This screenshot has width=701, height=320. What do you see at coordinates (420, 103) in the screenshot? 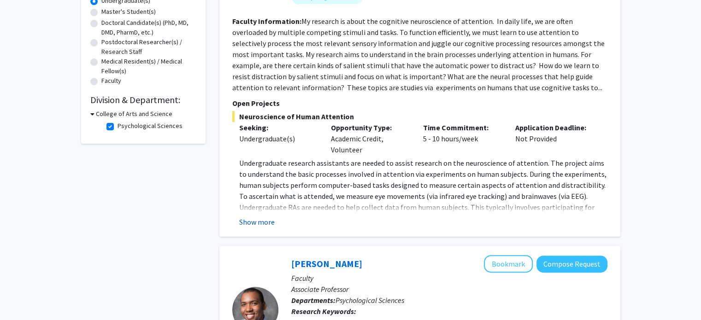
I see `p: Open Projects` at bounding box center [420, 103].